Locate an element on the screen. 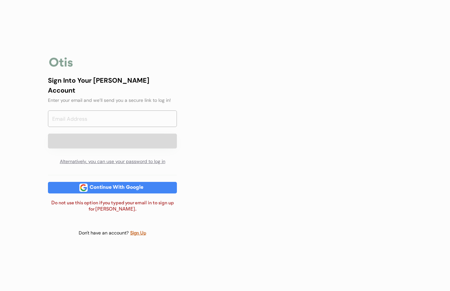  div: Alternatively, you can use your password to log in is located at coordinates (112, 162).